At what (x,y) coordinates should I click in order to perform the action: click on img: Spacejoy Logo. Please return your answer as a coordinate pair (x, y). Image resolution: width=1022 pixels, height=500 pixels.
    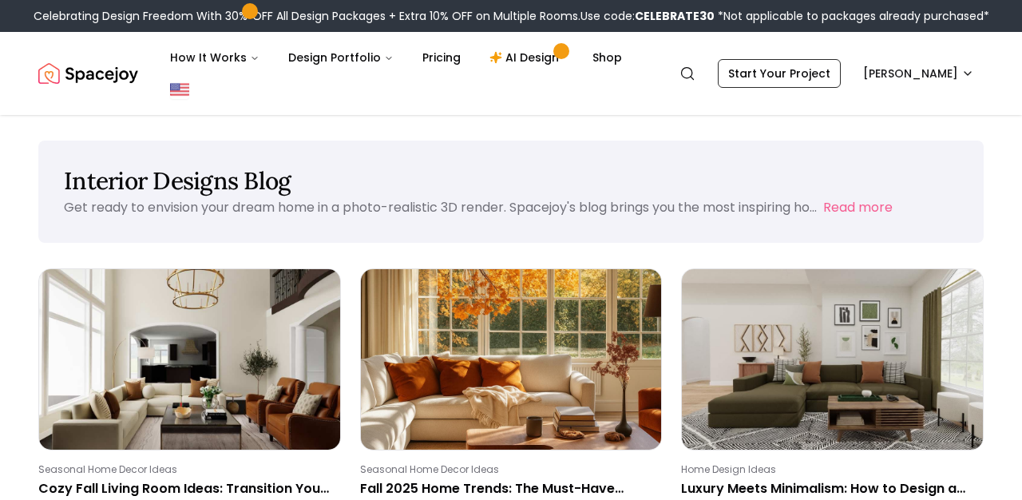
    Looking at the image, I should click on (88, 73).